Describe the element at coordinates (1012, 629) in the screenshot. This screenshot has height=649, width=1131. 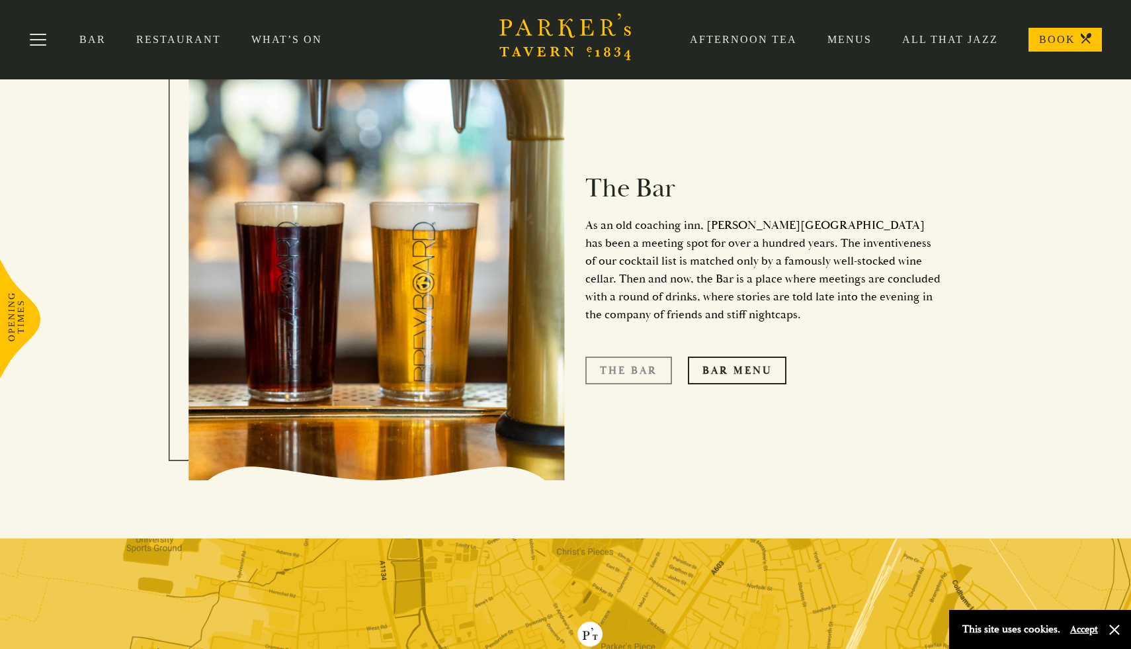
I see `p: This site uses cookies.` at that location.